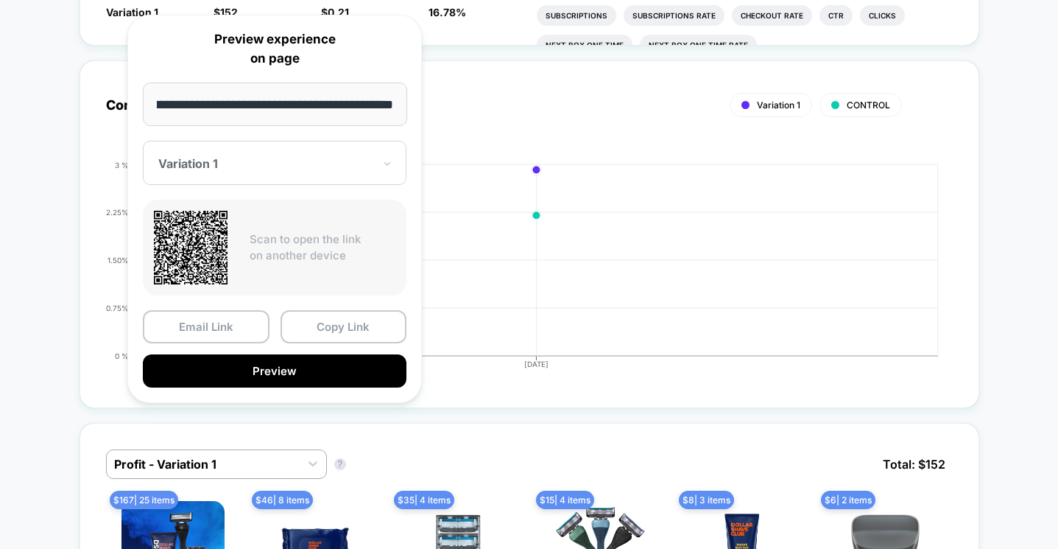 Image resolution: width=1058 pixels, height=549 pixels. Describe the element at coordinates (144, 499) in the screenshot. I see `span: $ 167 | 25 items` at that location.